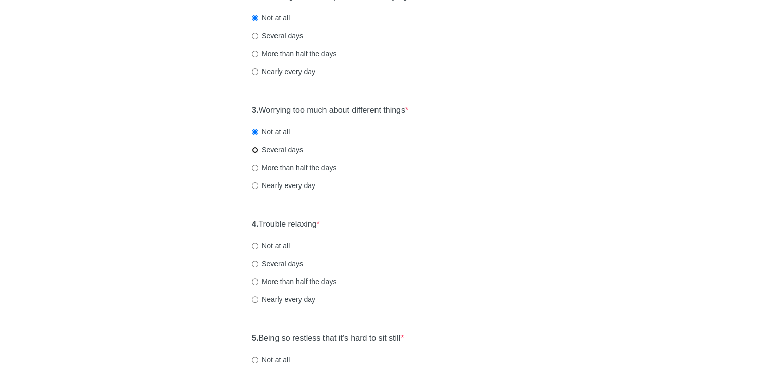  Describe the element at coordinates (286, 224) in the screenshot. I see `label: Trouble relaxing` at that location.